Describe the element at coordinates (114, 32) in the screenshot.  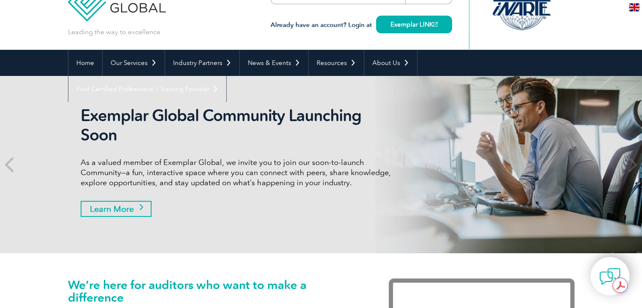
I see `p: Leading the way to excellence` at that location.